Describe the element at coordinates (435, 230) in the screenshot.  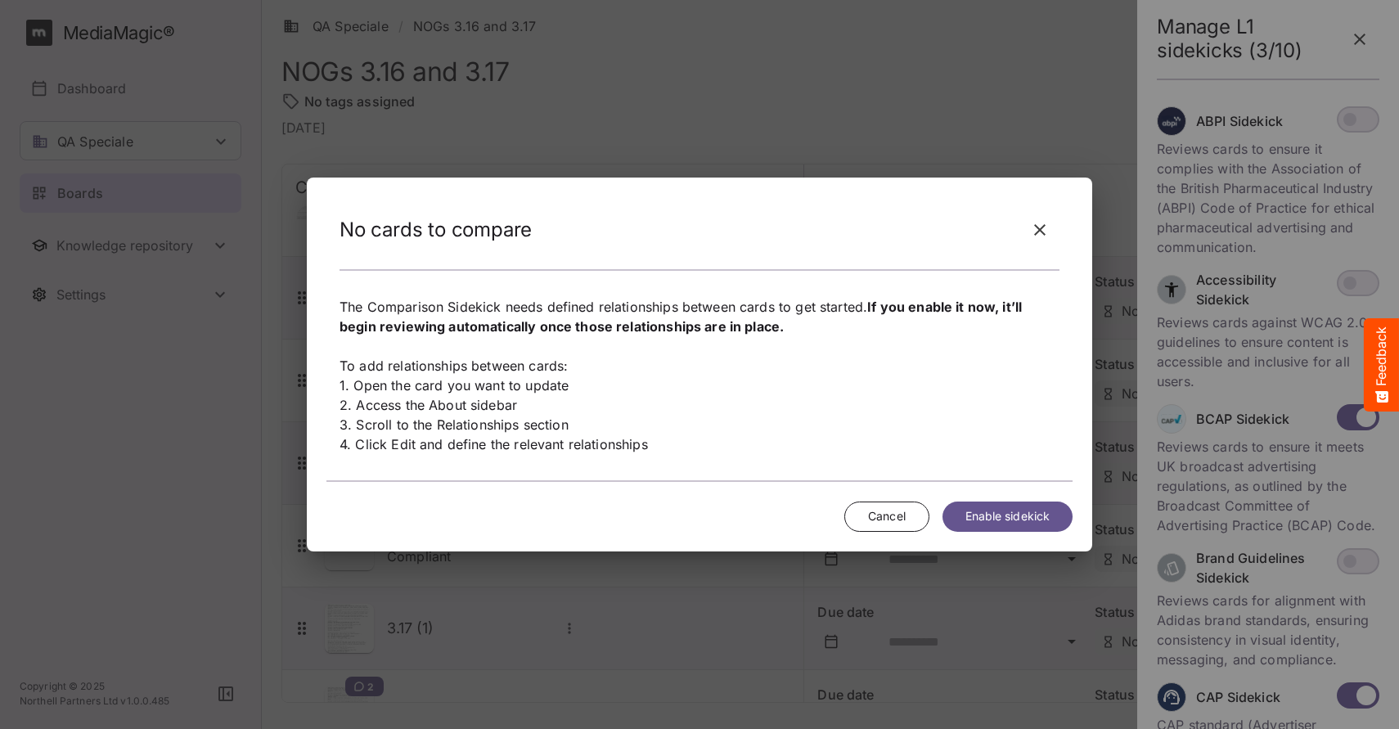
I see `h2: No cards to compare` at that location.